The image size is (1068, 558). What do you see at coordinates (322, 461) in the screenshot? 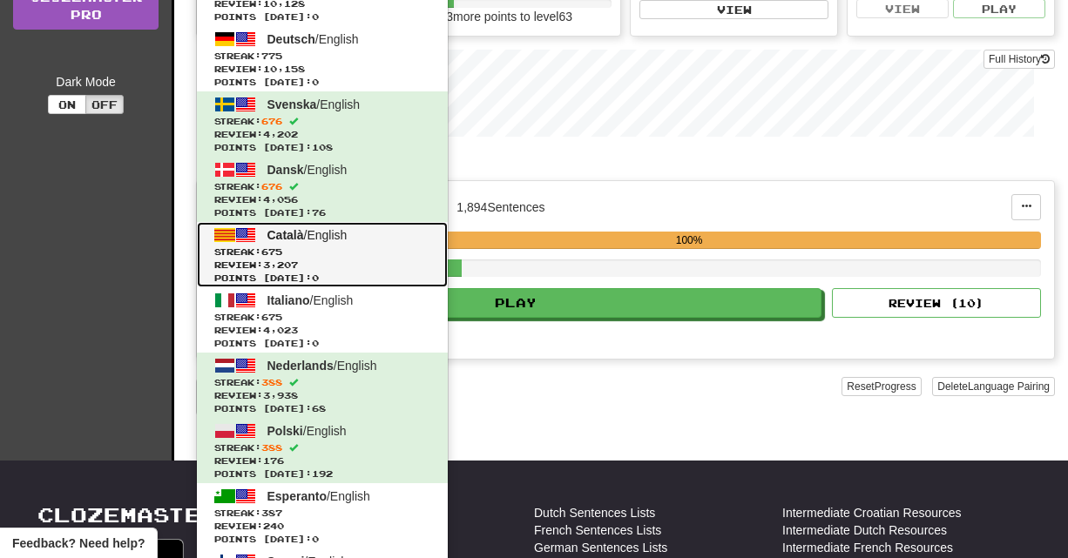
I see `span: Review: 176` at bounding box center [322, 461].